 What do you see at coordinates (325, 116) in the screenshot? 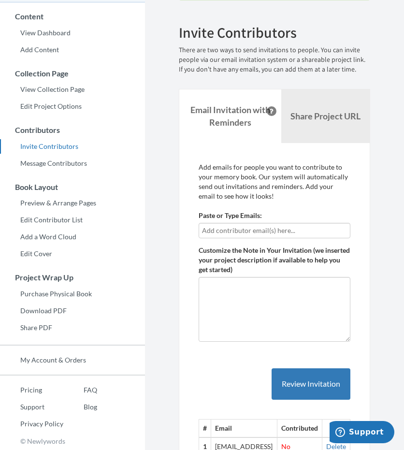
I see `b: Share Project URL` at bounding box center [325, 116].